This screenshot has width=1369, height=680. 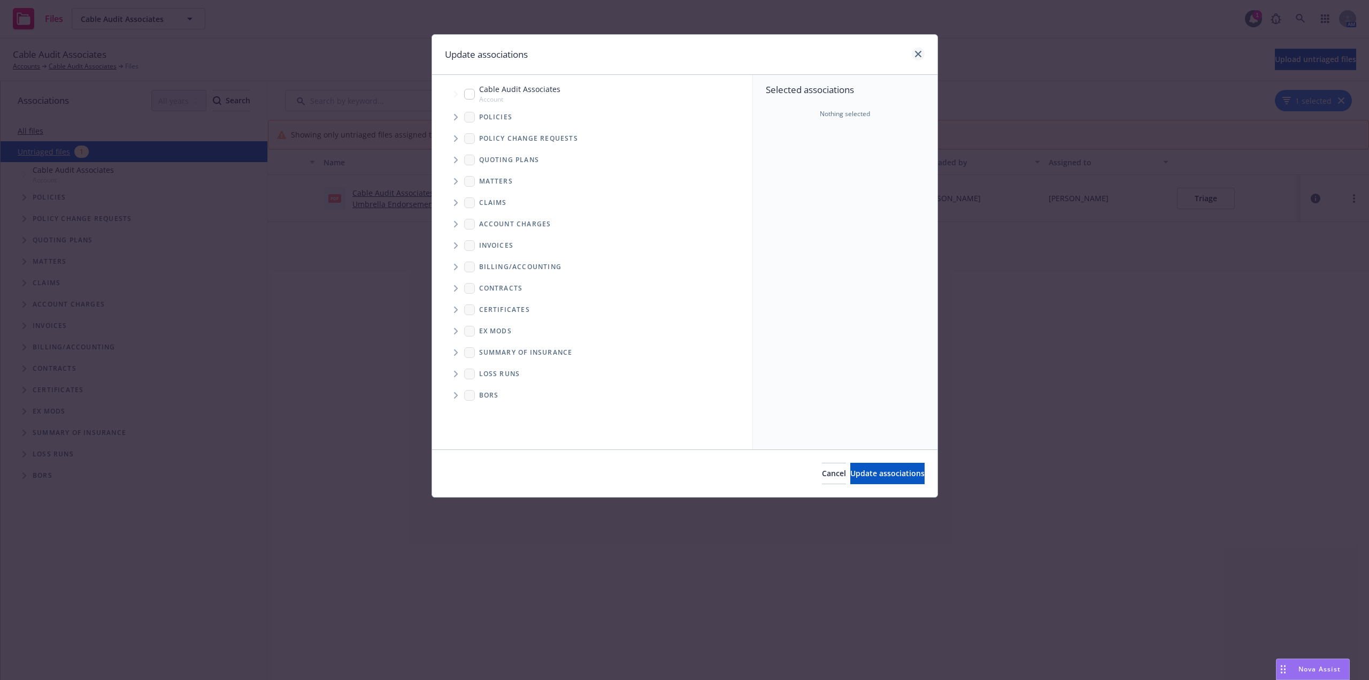 What do you see at coordinates (845, 90) in the screenshot?
I see `span: Selected associations` at bounding box center [845, 90].